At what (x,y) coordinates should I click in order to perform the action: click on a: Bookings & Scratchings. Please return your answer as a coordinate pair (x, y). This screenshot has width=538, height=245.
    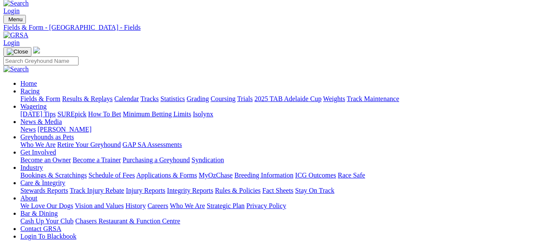
    Looking at the image, I should click on (53, 175).